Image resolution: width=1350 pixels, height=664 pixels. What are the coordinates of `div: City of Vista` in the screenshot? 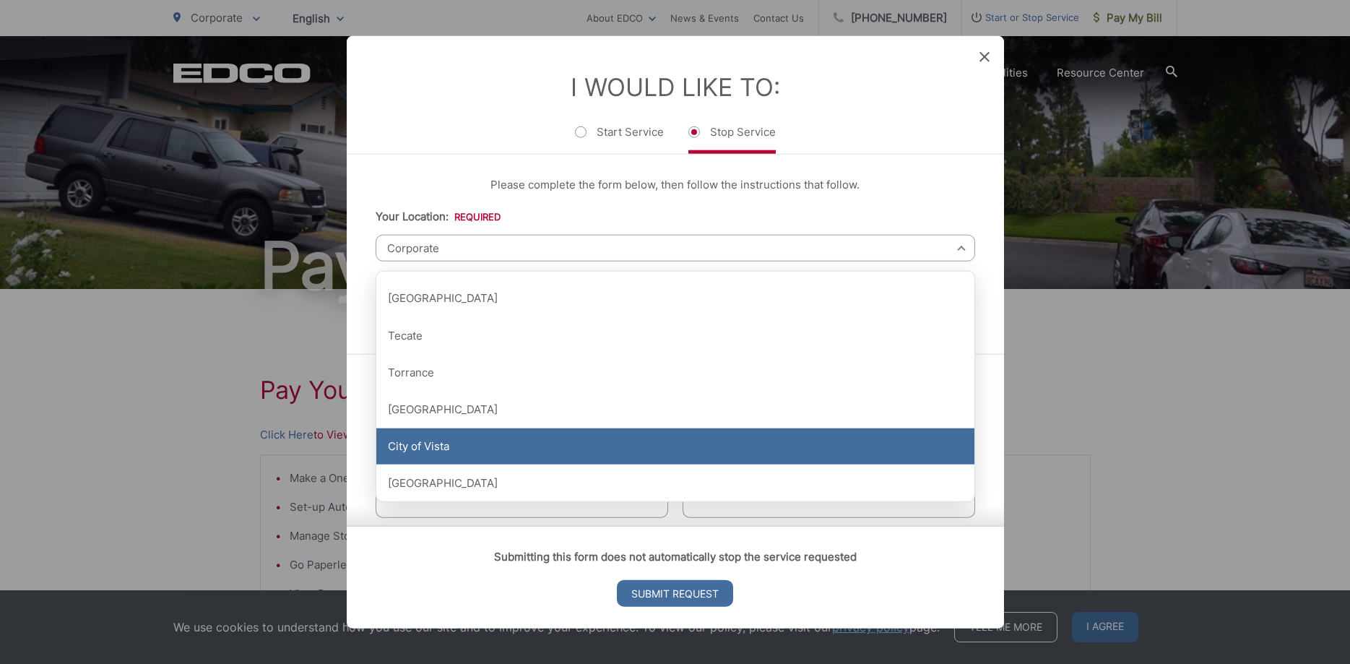 It's located at (675, 446).